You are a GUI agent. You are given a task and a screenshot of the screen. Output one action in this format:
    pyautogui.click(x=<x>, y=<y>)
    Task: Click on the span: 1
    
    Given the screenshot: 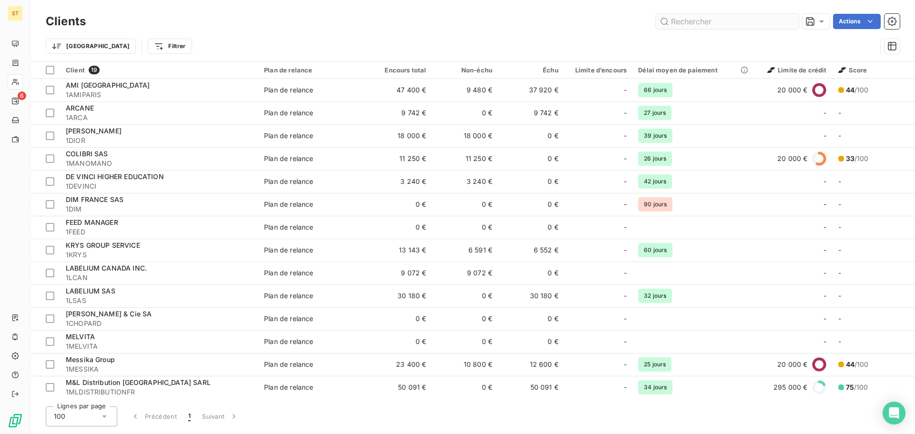 What is the action you would take?
    pyautogui.click(x=189, y=416)
    